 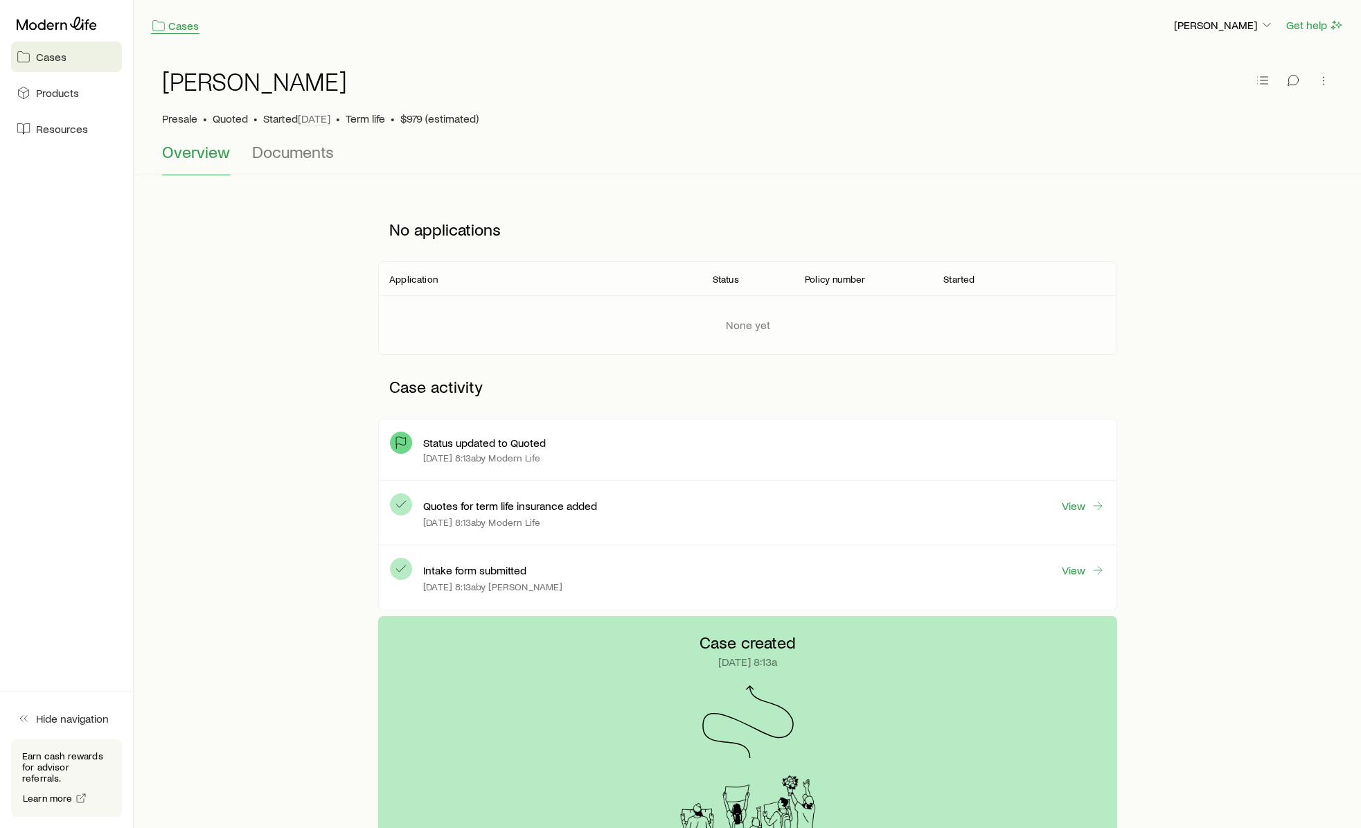 I want to click on p: Application, so click(x=414, y=279).